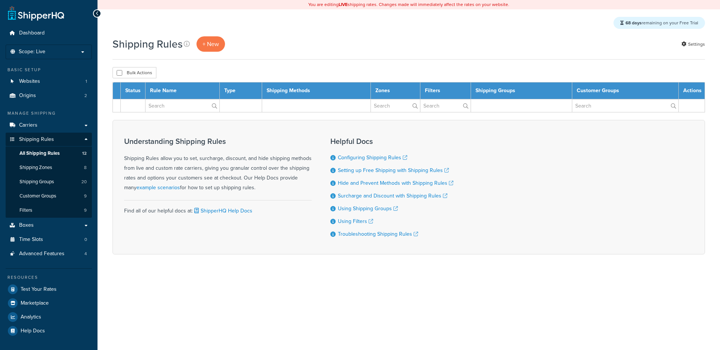 Image resolution: width=720 pixels, height=350 pixels. I want to click on span: 2, so click(86, 96).